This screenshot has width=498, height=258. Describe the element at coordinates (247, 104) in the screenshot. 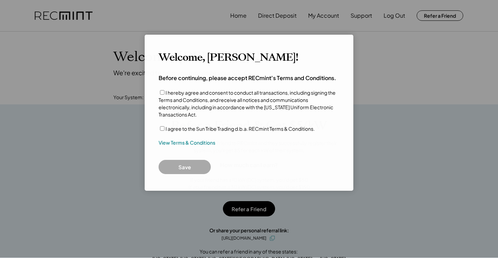

I see `label: I hereby agree and consent to conduct all transactions, including signing the Terms and Condition...` at that location.